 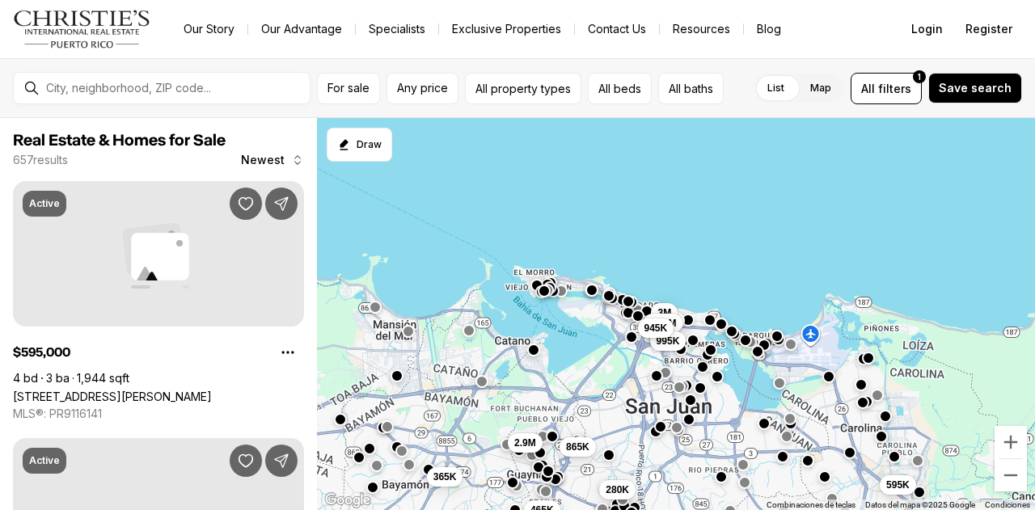 I want to click on span: 280K, so click(x=617, y=490).